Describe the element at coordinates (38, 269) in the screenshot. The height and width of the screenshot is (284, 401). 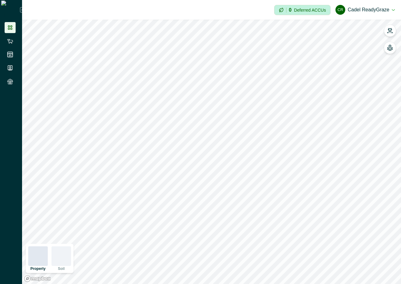
I see `p: Property` at that location.